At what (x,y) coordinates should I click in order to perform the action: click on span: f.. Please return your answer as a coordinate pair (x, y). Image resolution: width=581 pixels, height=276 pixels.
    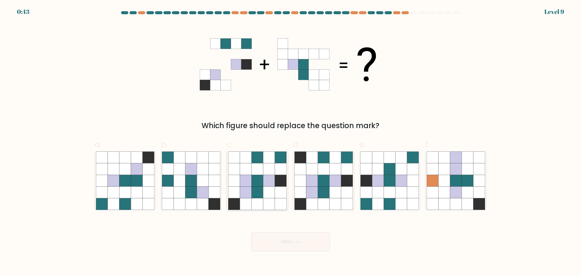
    Looking at the image, I should click on (428, 144).